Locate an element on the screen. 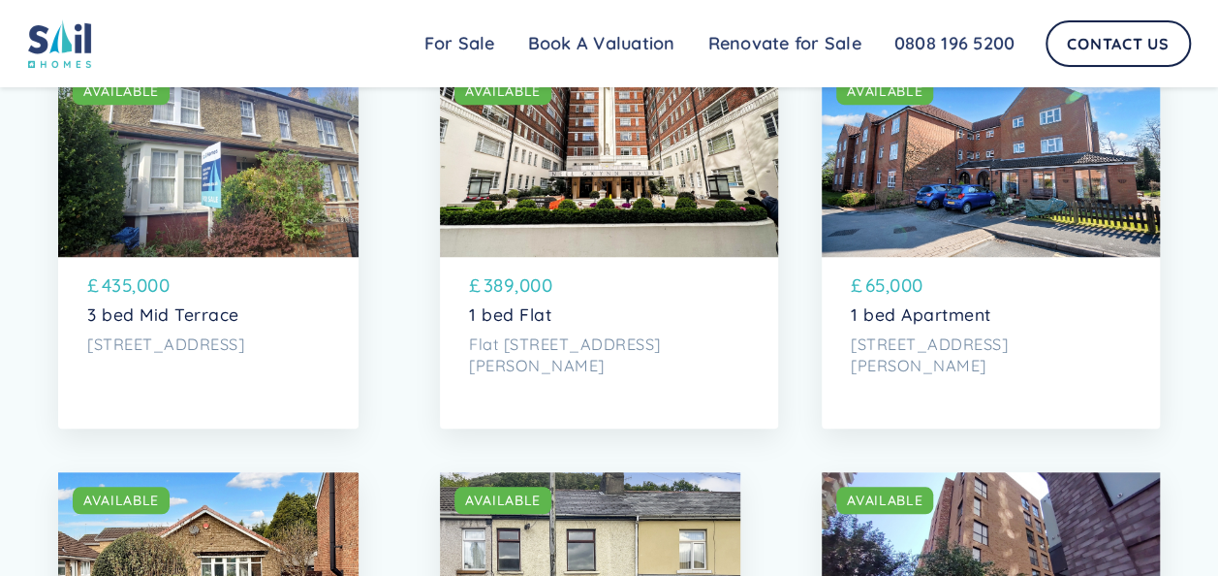 This screenshot has width=1218, height=576. a: Contact Us is located at coordinates (1118, 44).